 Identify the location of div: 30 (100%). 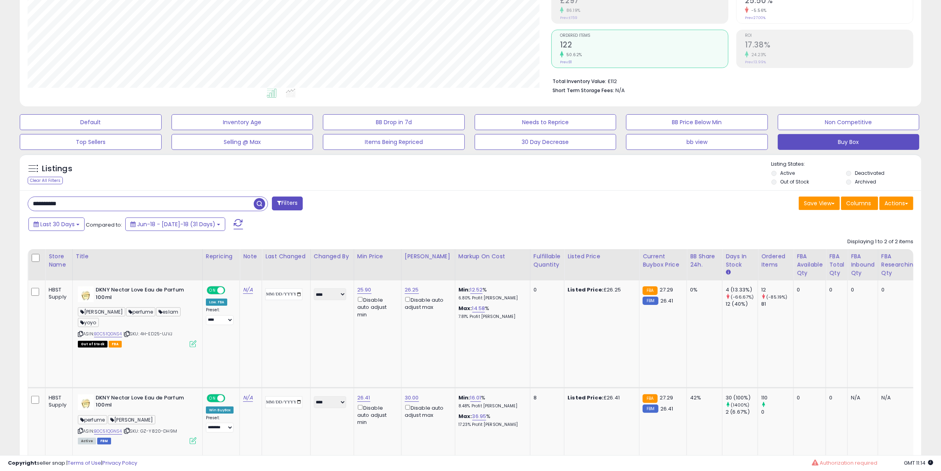
(742, 398).